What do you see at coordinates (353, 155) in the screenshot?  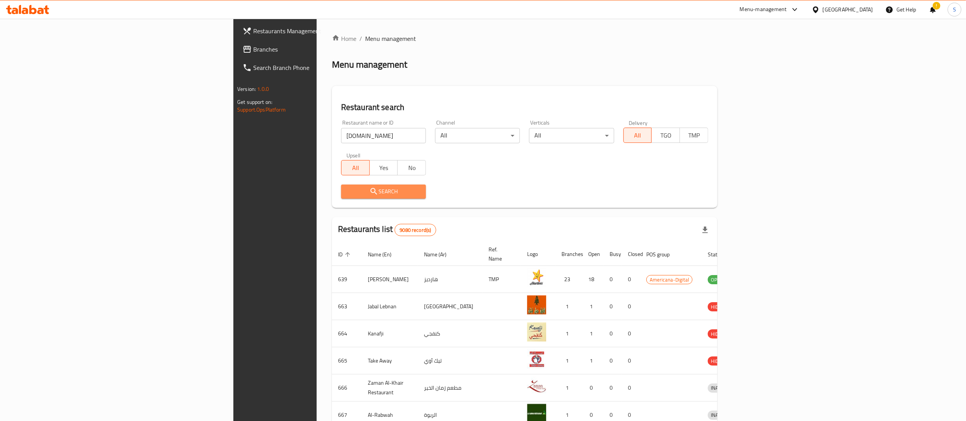 I see `label: Upsell` at bounding box center [353, 155].